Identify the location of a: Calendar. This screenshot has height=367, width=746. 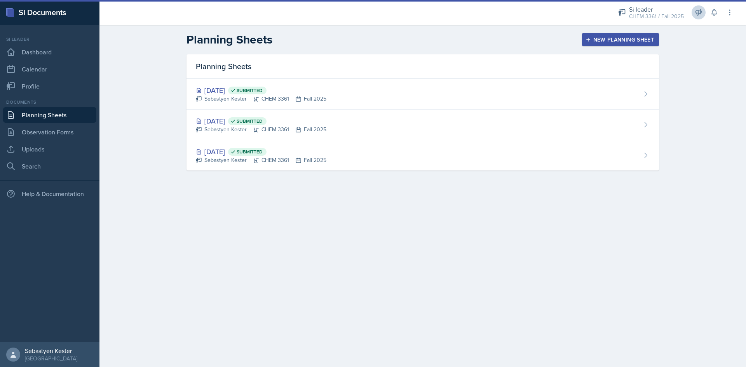
(50, 69).